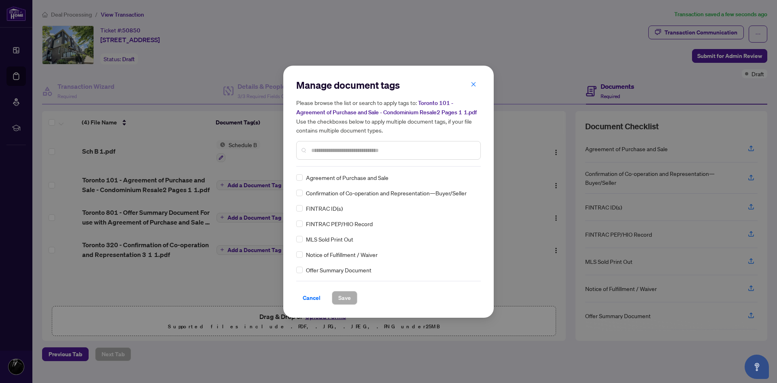 Image resolution: width=777 pixels, height=383 pixels. I want to click on button: Cancel, so click(312, 298).